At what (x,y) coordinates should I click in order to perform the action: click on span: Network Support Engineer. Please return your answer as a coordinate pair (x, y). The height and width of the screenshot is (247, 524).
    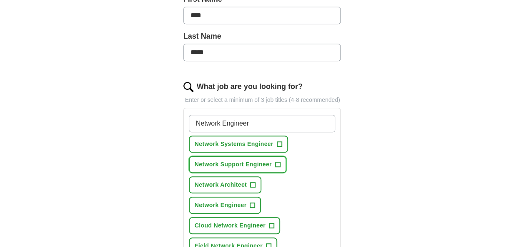
    Looking at the image, I should click on (233, 165).